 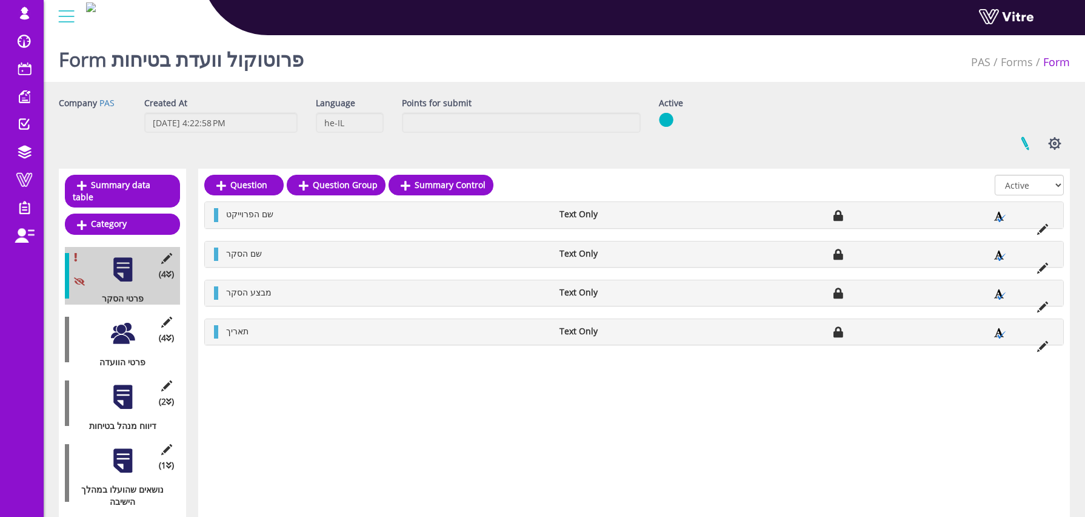 What do you see at coordinates (237, 330) in the screenshot?
I see `span: תאריך` at bounding box center [237, 330].